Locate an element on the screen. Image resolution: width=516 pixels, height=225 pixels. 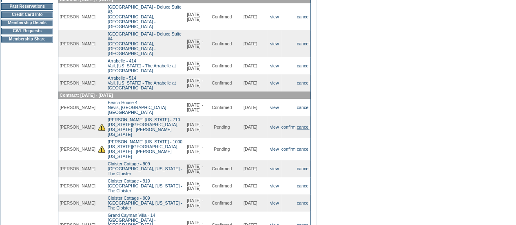
td: Past Reservations is located at coordinates (27, 7).